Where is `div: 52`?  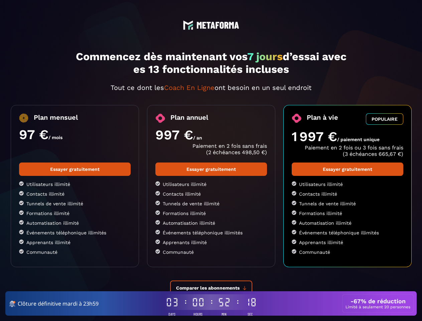
div: 52 is located at coordinates (224, 302).